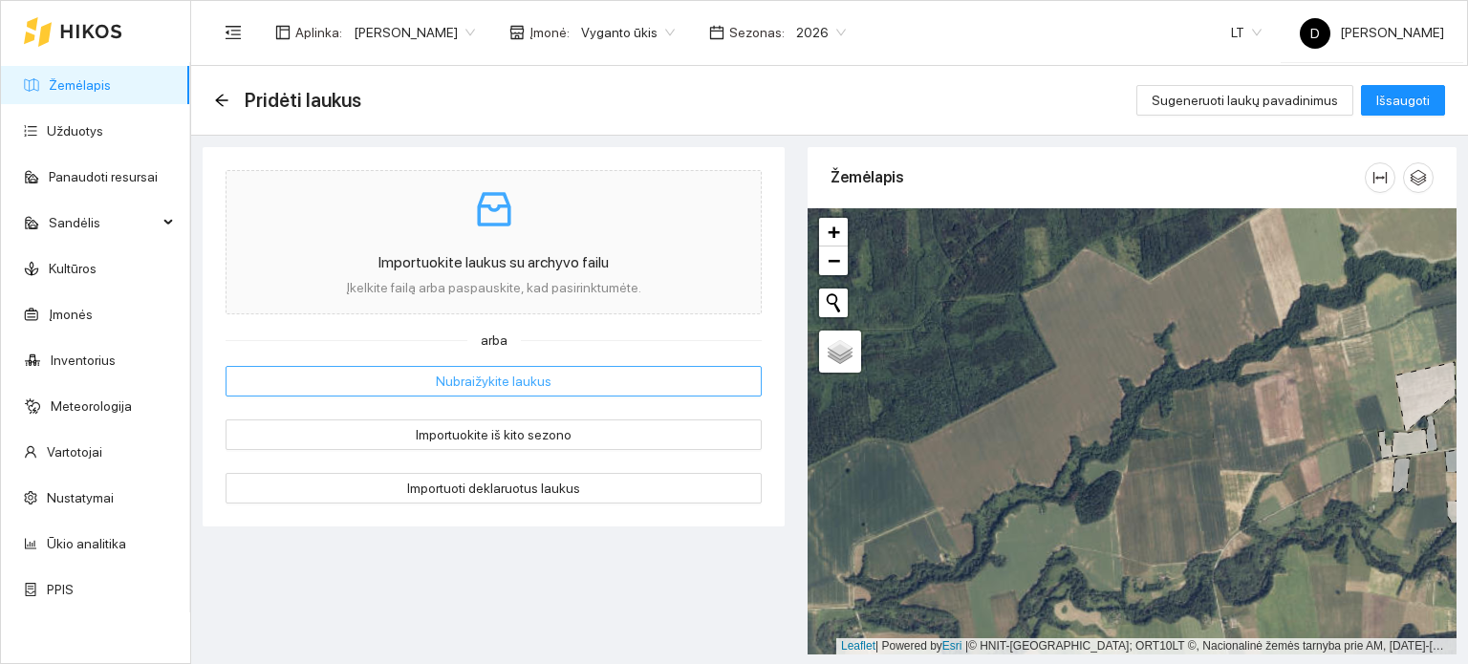 The image size is (1468, 664). What do you see at coordinates (1244, 100) in the screenshot?
I see `button: Sugeneruoti laukų pavadinimus` at bounding box center [1244, 100].